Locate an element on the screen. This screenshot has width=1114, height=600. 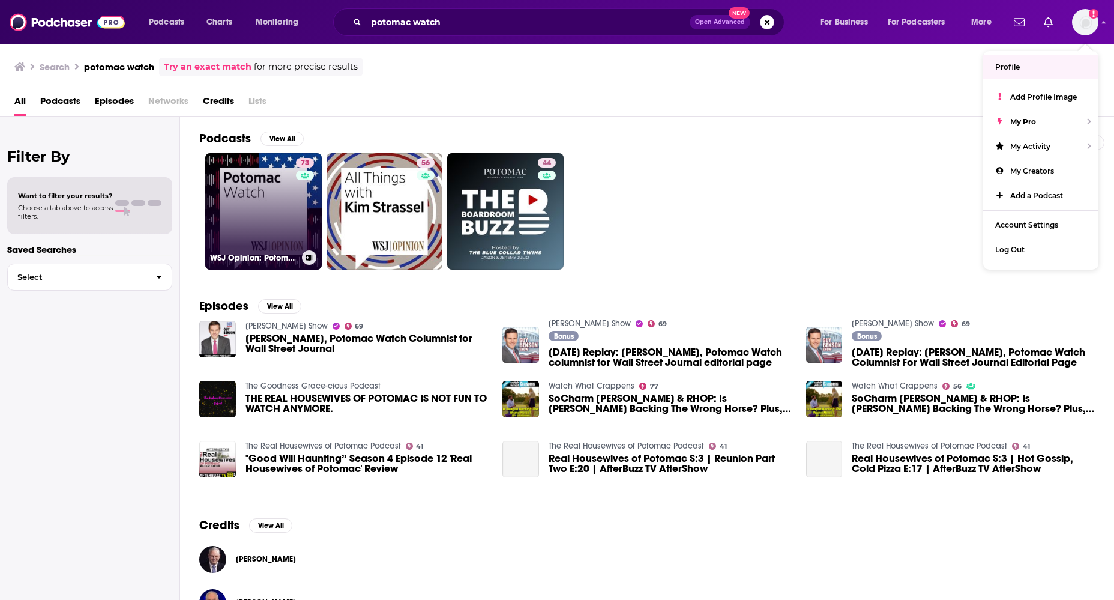
a: 77 is located at coordinates (649, 386).